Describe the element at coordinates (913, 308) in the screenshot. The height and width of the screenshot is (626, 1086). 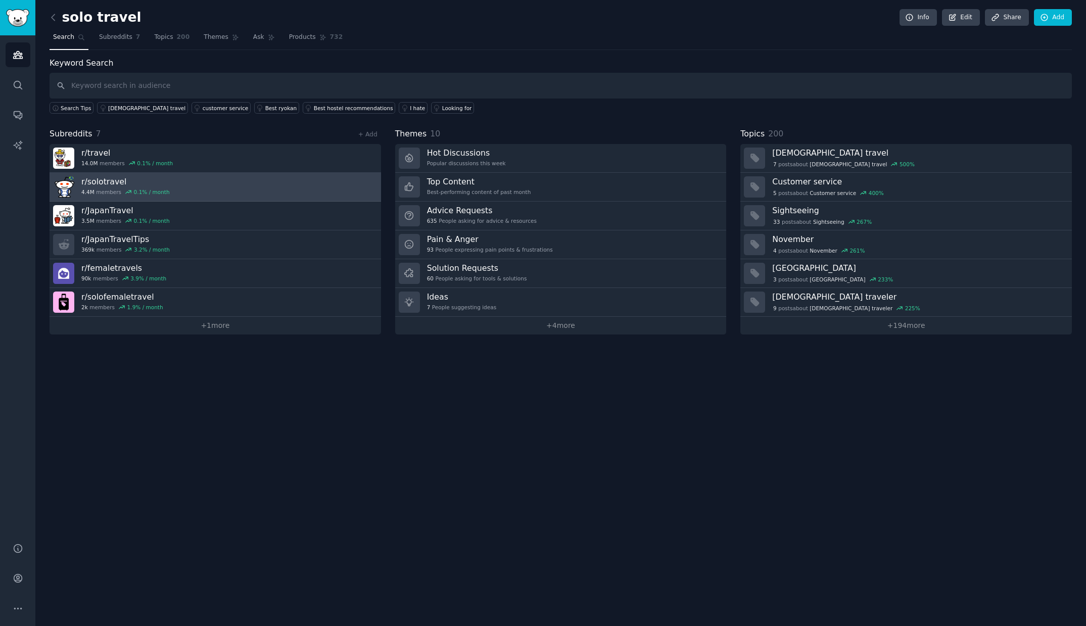
I see `div: 225 %` at that location.